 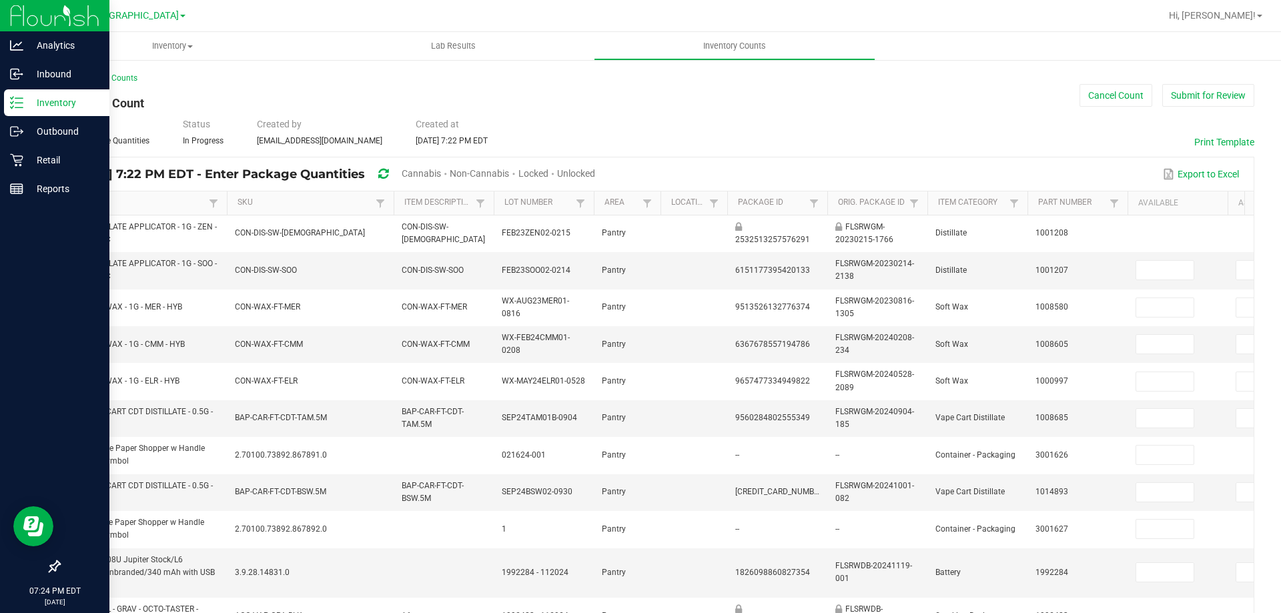 What do you see at coordinates (125, 307) in the screenshot?
I see `span: FT - SOFT WAX - 1G - MER - HYB` at bounding box center [125, 307].